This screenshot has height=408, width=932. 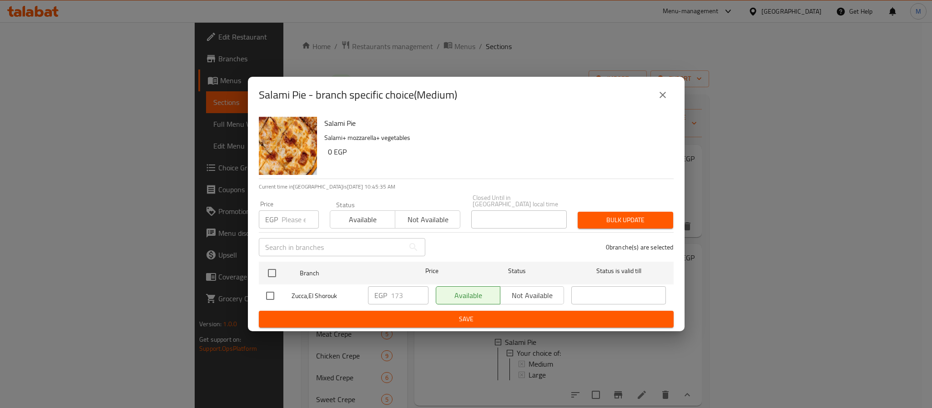 What do you see at coordinates (625, 220) in the screenshot?
I see `span: Bulk update` at bounding box center [625, 220].